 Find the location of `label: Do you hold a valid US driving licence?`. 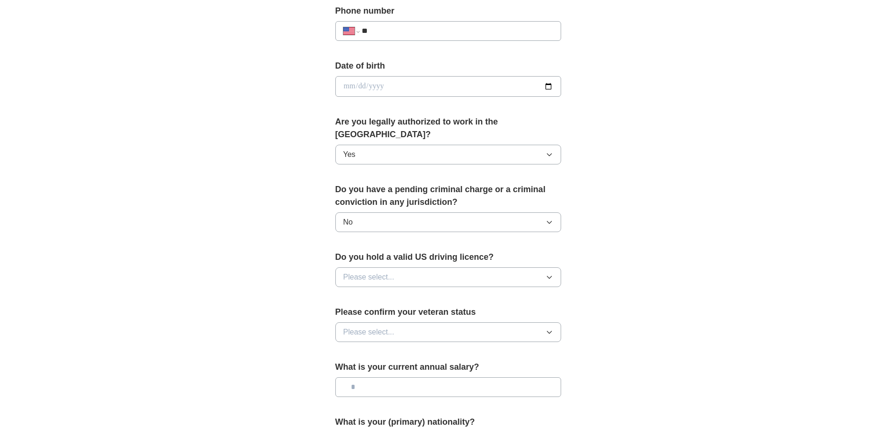

label: Do you hold a valid US driving licence? is located at coordinates (448, 257).